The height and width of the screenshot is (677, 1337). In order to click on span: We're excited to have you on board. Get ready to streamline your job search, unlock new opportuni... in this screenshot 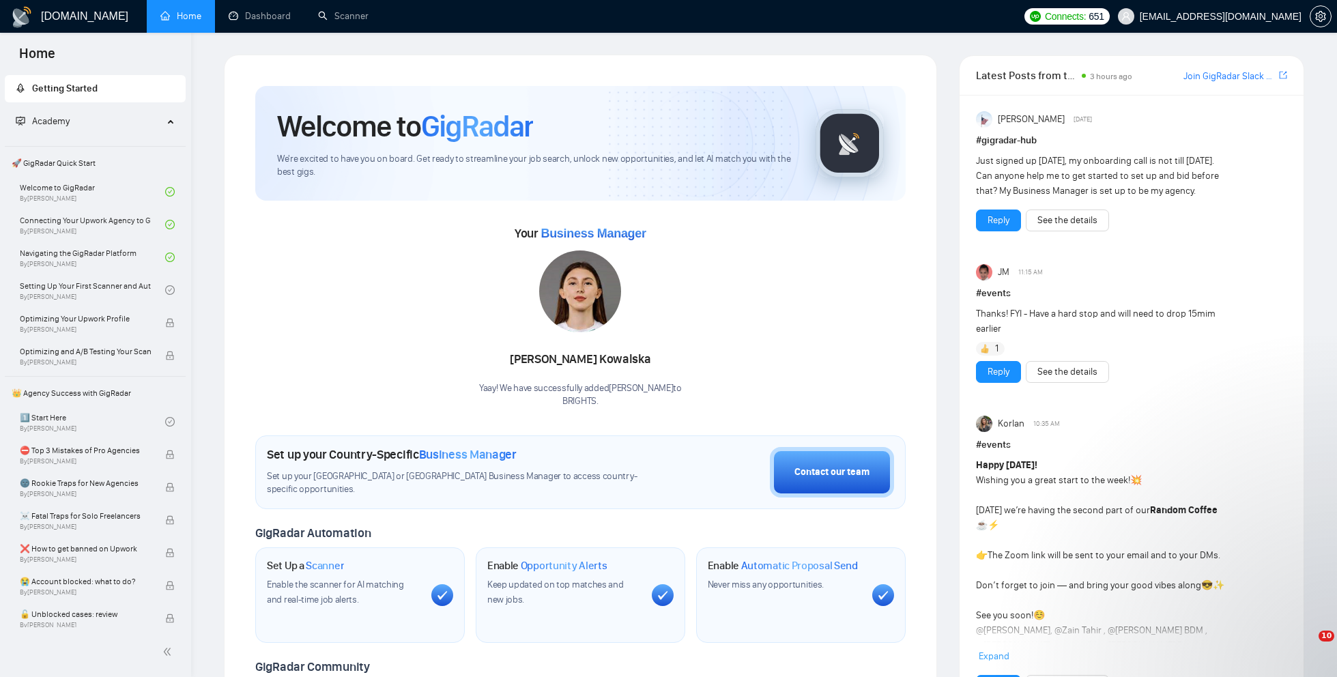, I will do `click(535, 166)`.